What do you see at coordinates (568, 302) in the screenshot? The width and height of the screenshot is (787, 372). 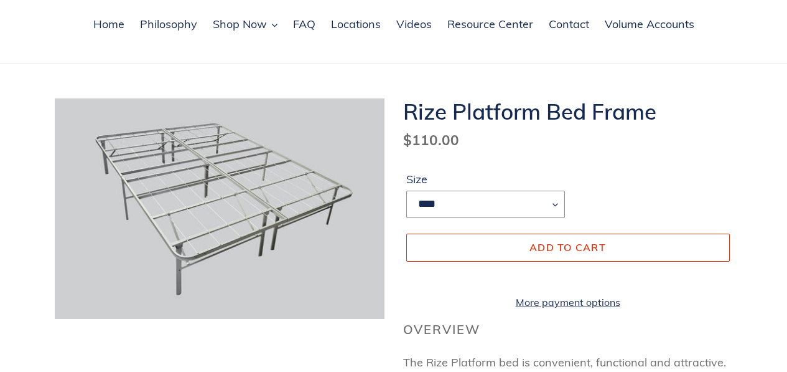 I see `a: More payment options` at bounding box center [568, 302].